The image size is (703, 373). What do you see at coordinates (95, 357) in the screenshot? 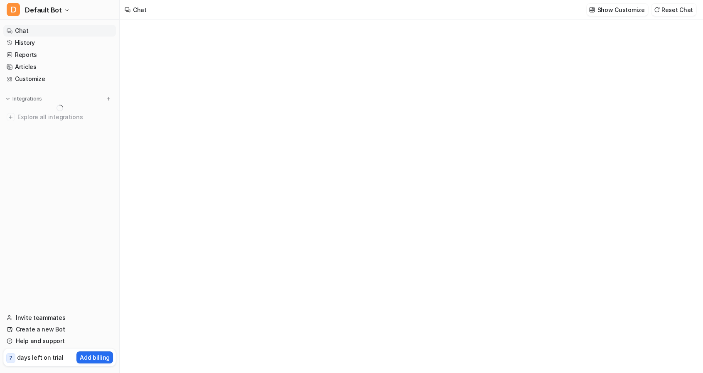
I see `p: Add billing` at bounding box center [95, 357].